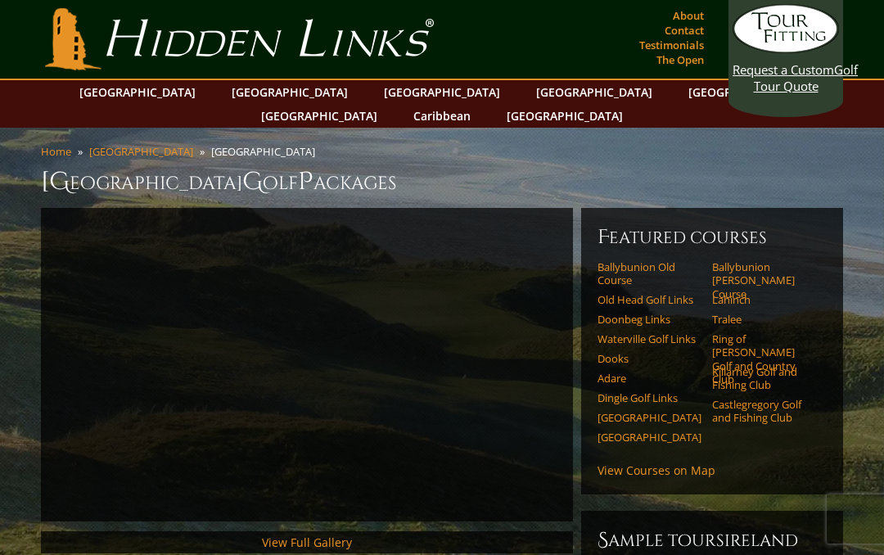  Describe the element at coordinates (649, 378) in the screenshot. I see `a: Adare` at that location.